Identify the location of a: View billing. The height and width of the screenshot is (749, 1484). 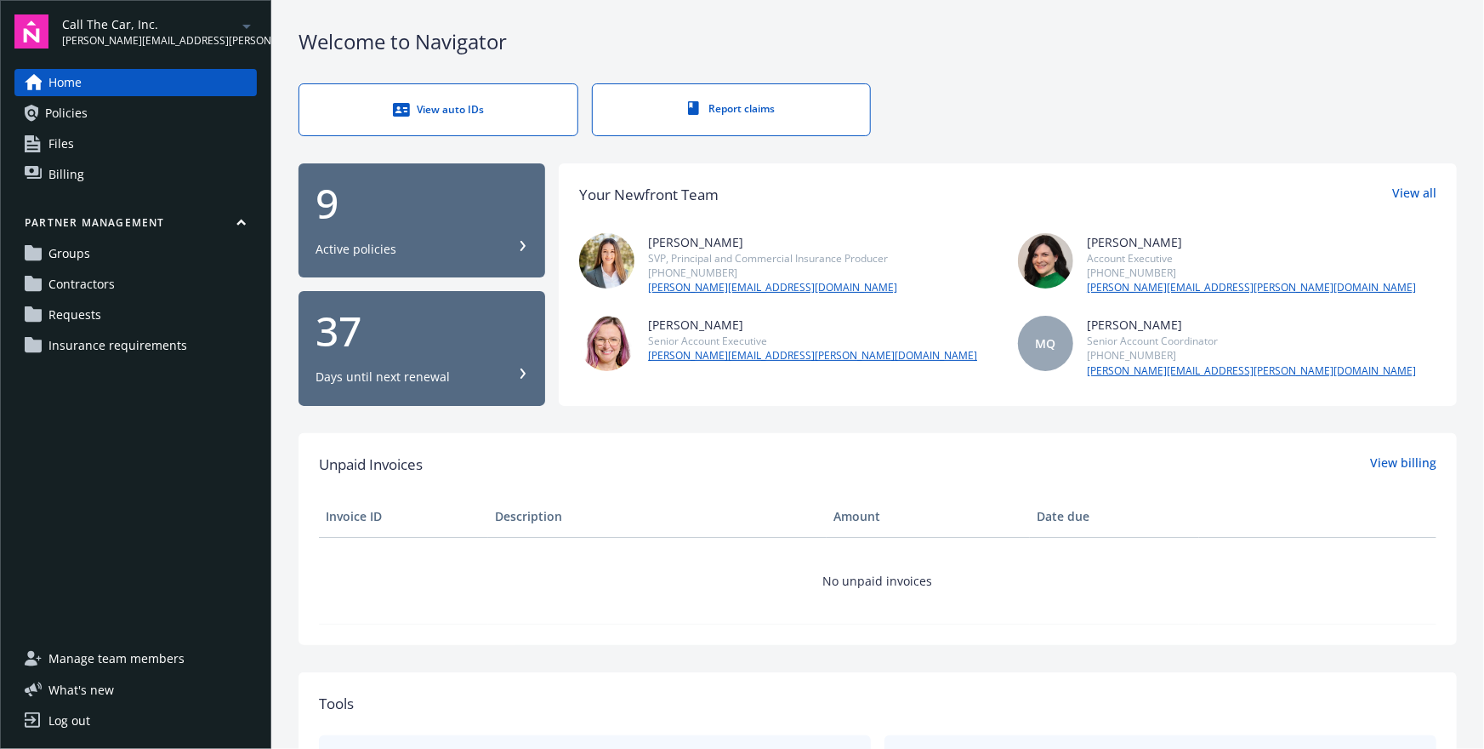
(1403, 464).